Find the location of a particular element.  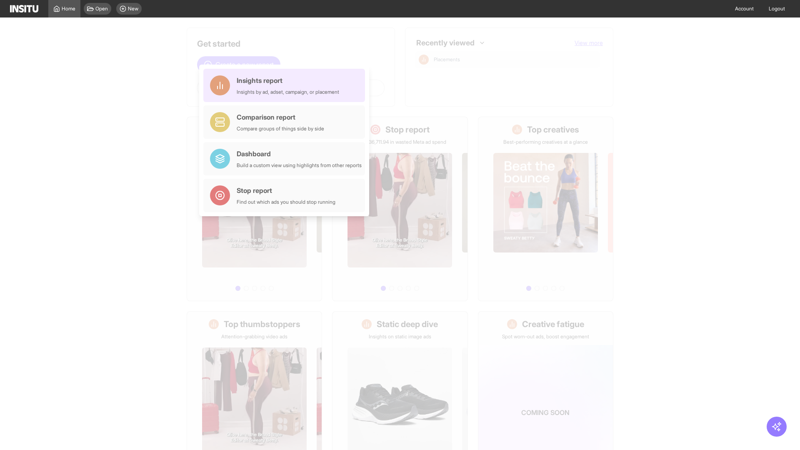

div: Comparison report is located at coordinates (281, 117).